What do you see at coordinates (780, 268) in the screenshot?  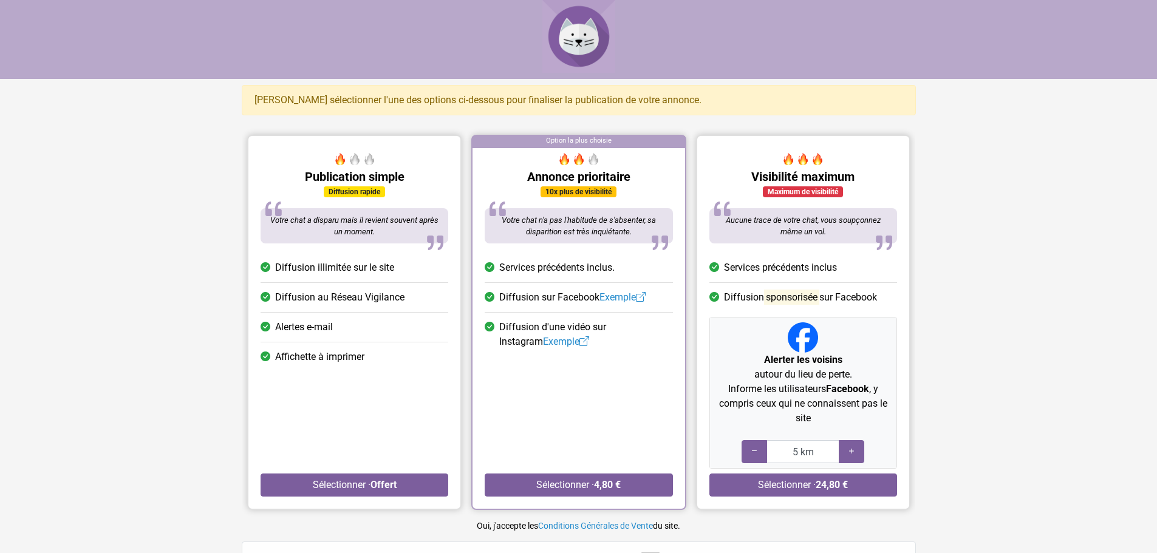 I see `span: Services précédents inclus` at bounding box center [780, 268].